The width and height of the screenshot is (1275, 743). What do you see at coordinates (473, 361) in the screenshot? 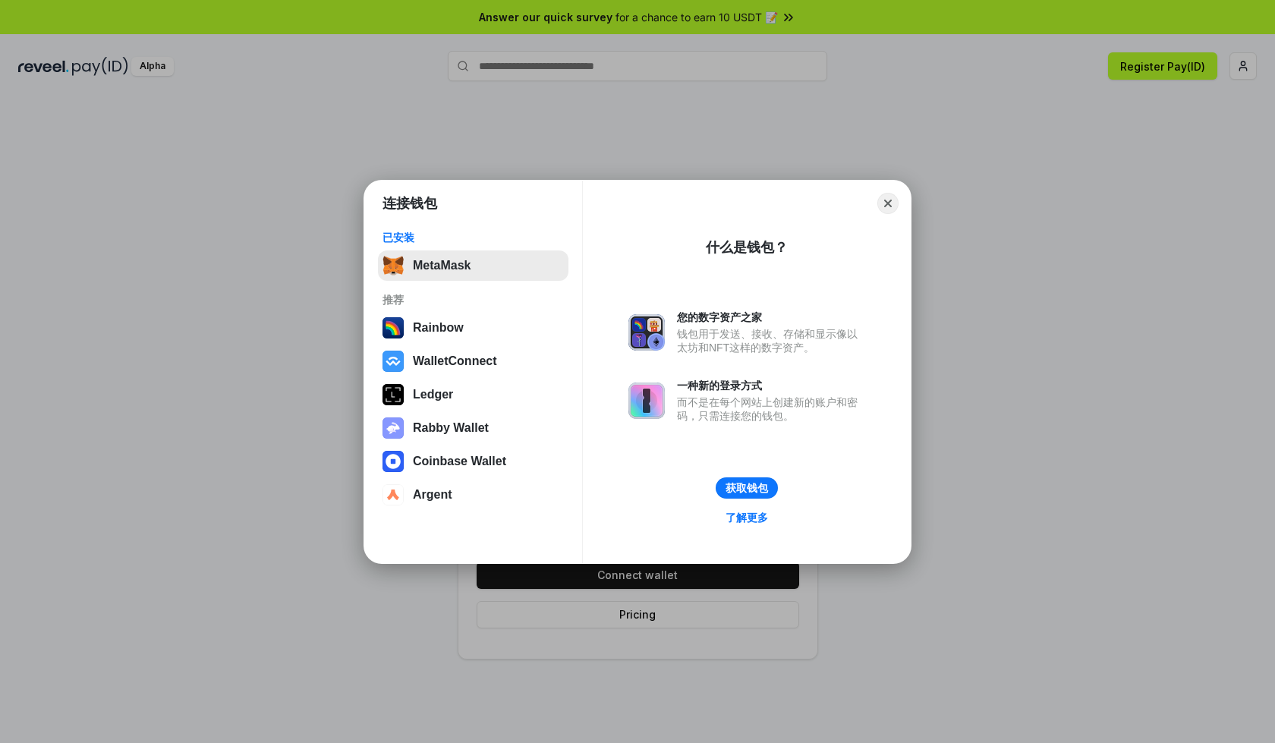
I see `button: WalletConnect` at bounding box center [473, 361].